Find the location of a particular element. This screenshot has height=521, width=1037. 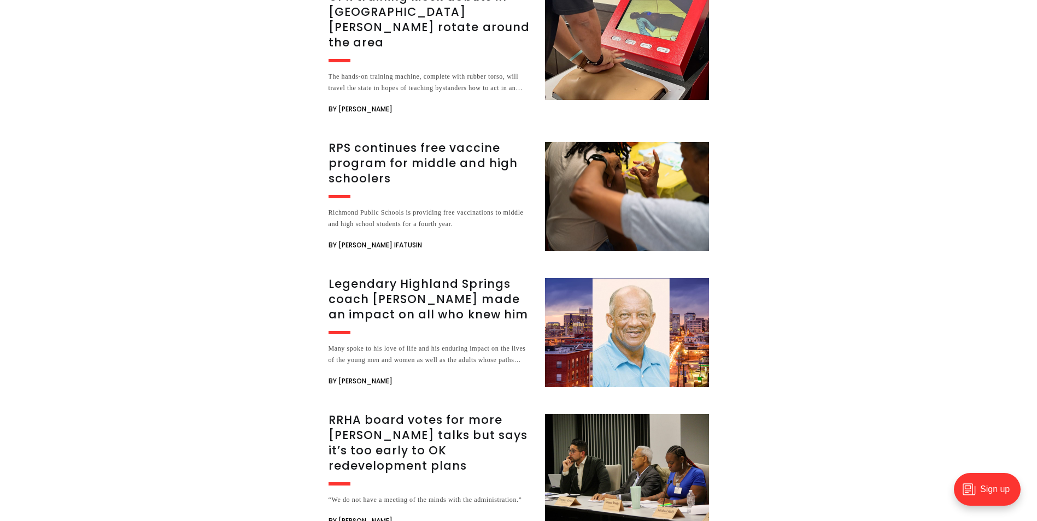

div: Many spoke to his love of life and his enduring impact on the lives of the young men and women as... is located at coordinates (430, 355).